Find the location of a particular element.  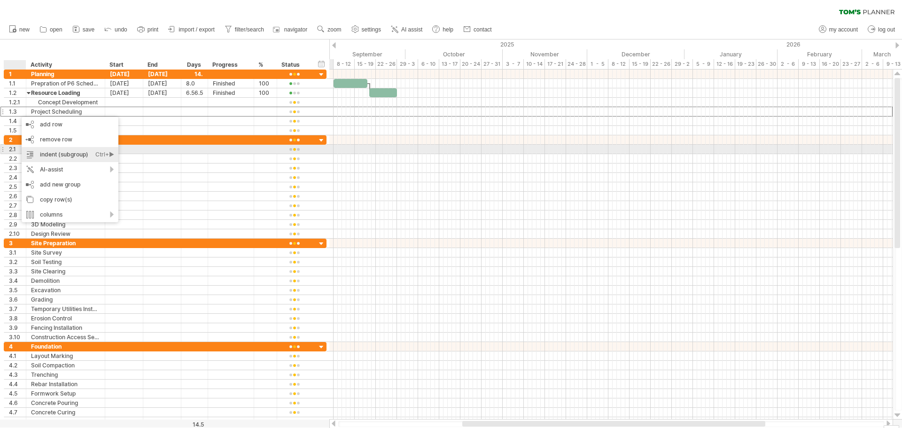

div: 100 is located at coordinates (265, 83).